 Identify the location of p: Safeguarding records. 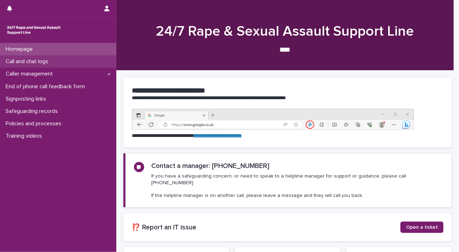
(33, 111).